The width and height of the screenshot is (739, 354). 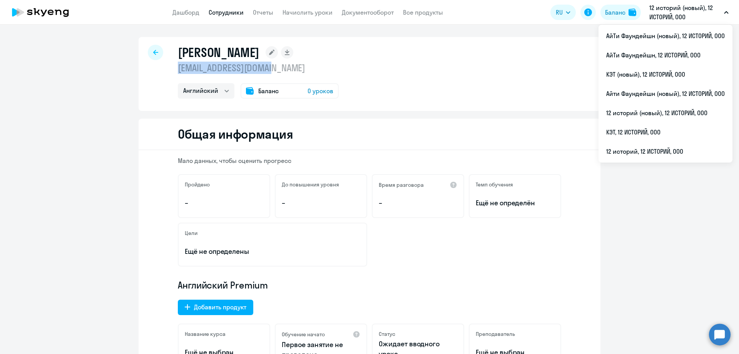 I want to click on h5: Название курса, so click(x=205, y=334).